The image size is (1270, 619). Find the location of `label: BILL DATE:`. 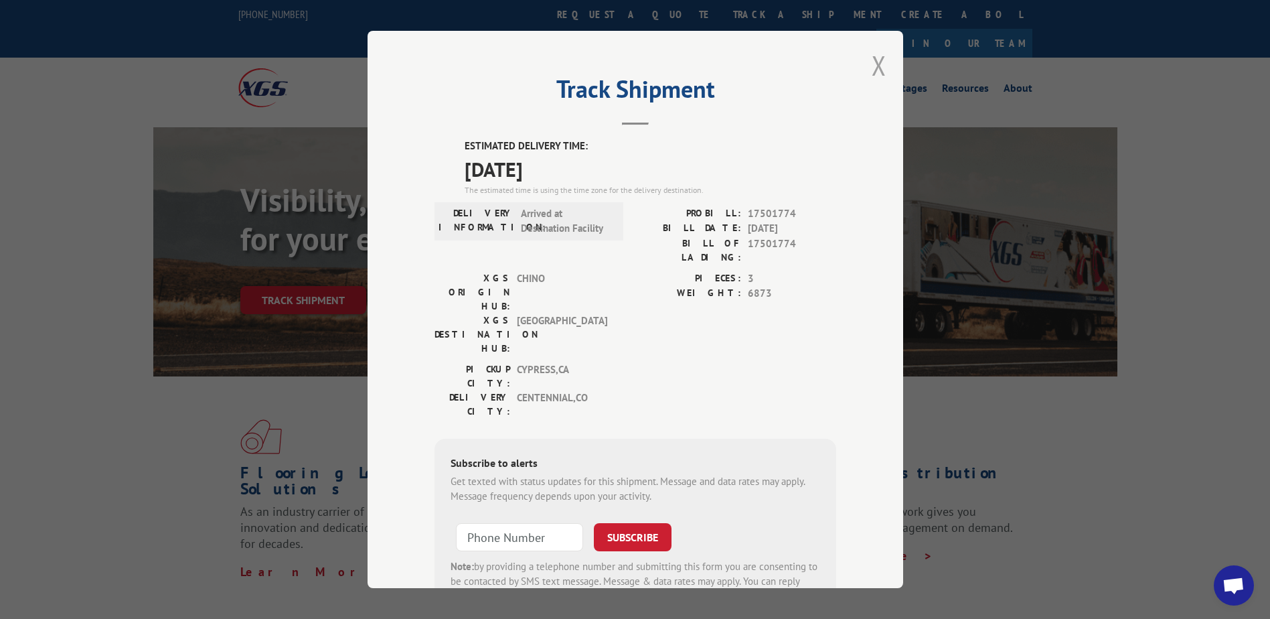

label: BILL DATE: is located at coordinates (688, 228).